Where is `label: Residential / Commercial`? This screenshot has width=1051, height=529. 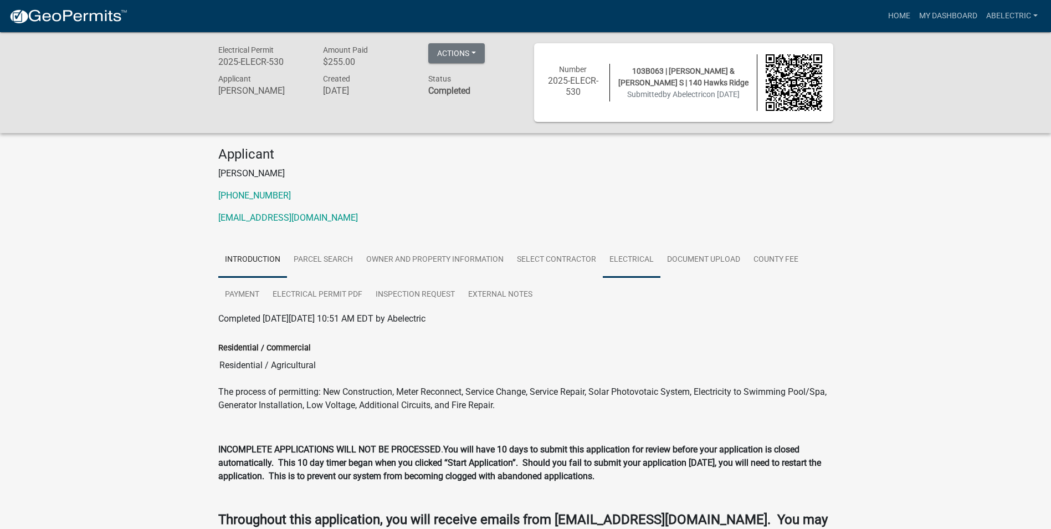 label: Residential / Commercial is located at coordinates (264, 348).